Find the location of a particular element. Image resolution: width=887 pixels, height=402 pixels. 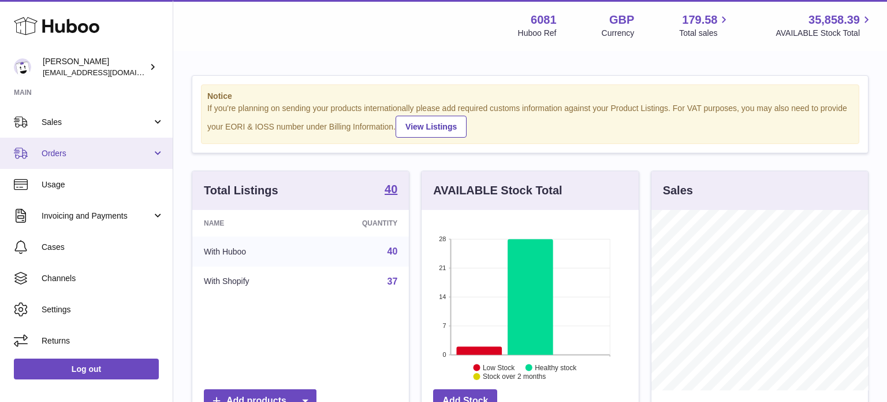

h3: AVAILABLE Stock Total is located at coordinates (497, 190).